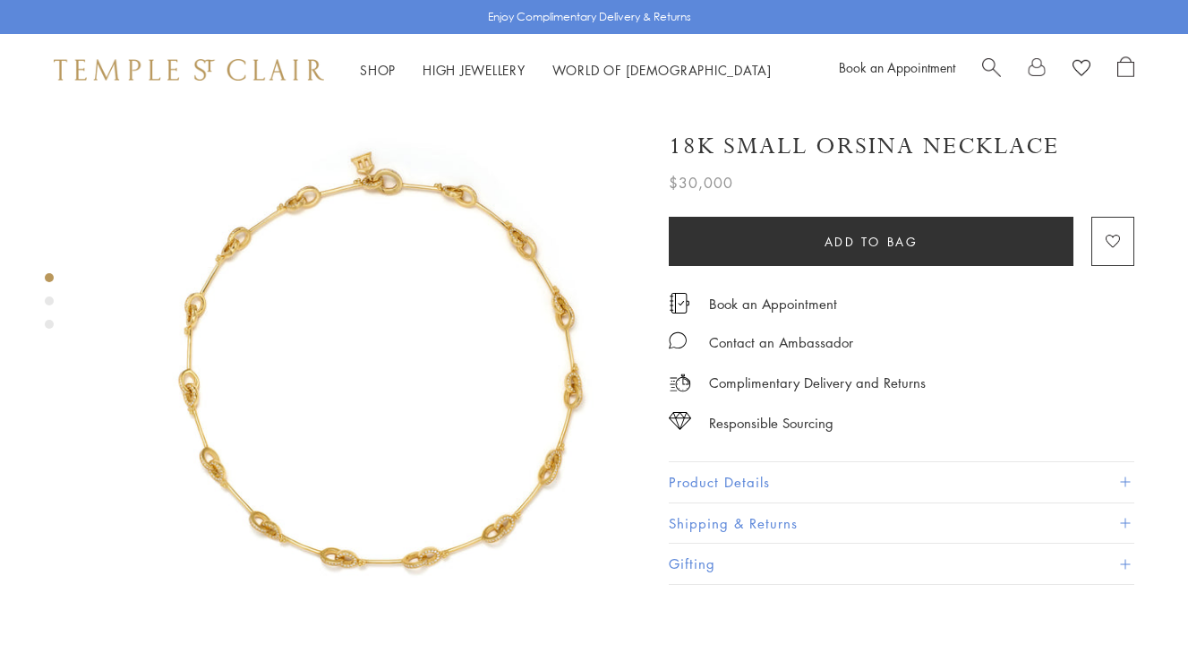 Image resolution: width=1188 pixels, height=653 pixels. What do you see at coordinates (871, 241) in the screenshot?
I see `button: Add to bag` at bounding box center [871, 241].